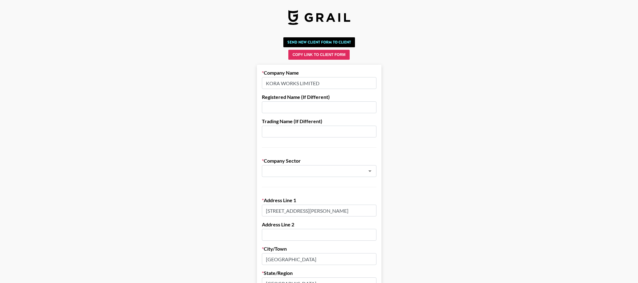 The height and width of the screenshot is (283, 638). I want to click on button: Open, so click(370, 171).